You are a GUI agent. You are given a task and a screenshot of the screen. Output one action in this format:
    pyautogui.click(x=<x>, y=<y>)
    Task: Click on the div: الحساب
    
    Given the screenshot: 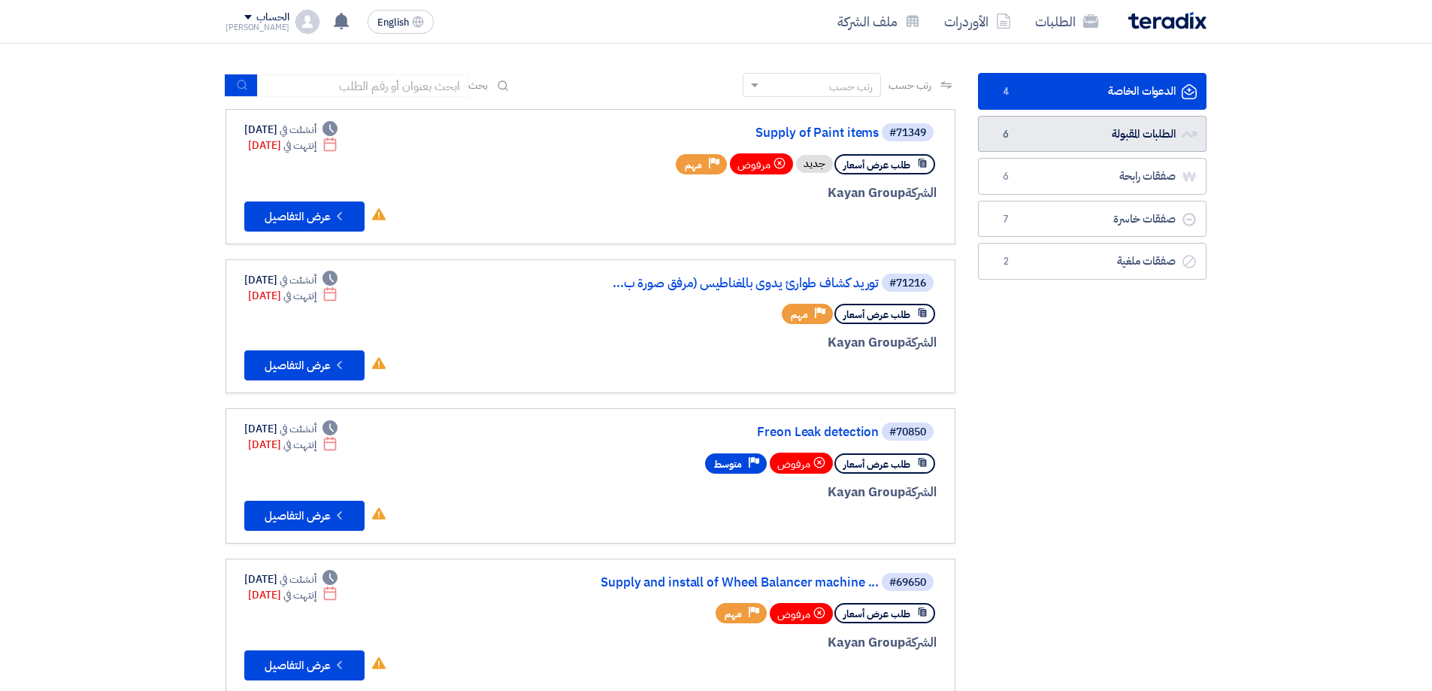 What is the action you would take?
    pyautogui.click(x=272, y=17)
    